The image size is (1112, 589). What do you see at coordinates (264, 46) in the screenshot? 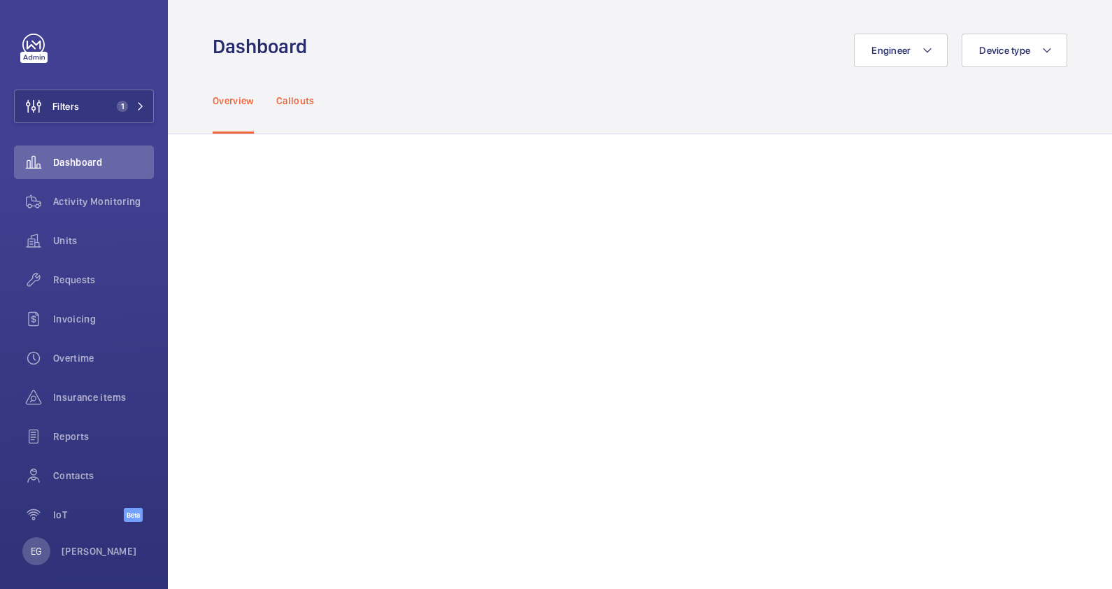
I see `h1: Dashboard` at bounding box center [264, 46].